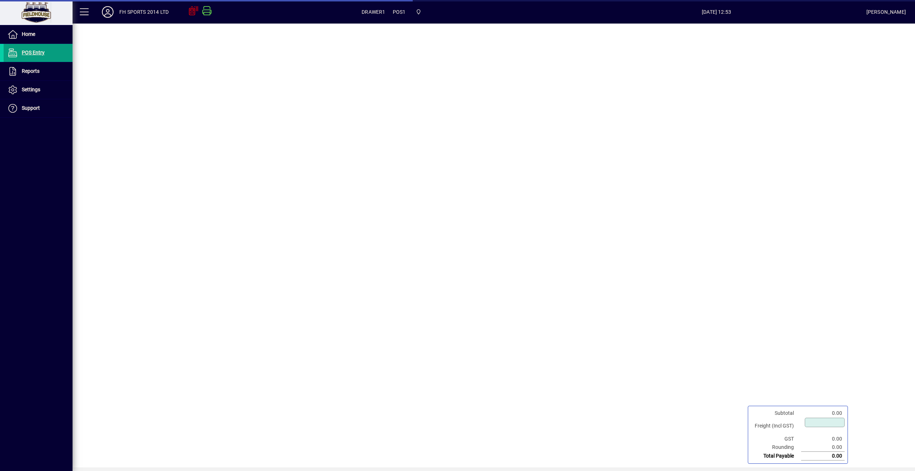  What do you see at coordinates (28, 34) in the screenshot?
I see `span: Home` at bounding box center [28, 34].